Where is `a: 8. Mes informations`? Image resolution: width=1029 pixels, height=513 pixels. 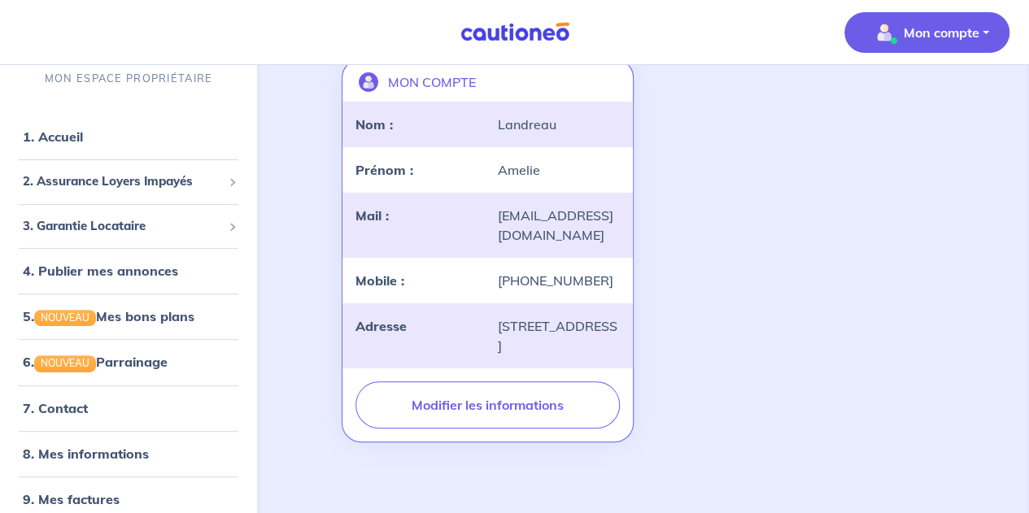
a: 8. Mes informations is located at coordinates (85, 454).